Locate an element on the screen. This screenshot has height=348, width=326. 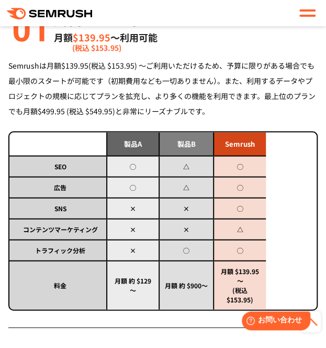
td: 月額 約 $129～ is located at coordinates (133, 285).